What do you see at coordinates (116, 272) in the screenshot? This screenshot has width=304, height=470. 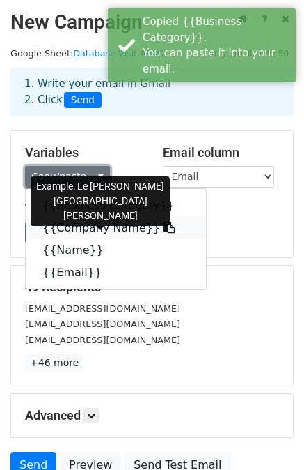 I see `a: {{Email}}` at bounding box center [116, 272].